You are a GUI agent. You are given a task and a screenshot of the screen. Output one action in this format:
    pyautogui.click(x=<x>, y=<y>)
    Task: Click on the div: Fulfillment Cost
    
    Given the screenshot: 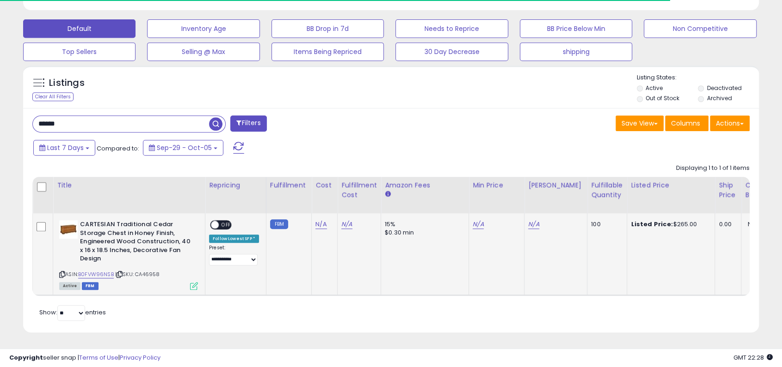 What is the action you would take?
    pyautogui.click(x=359, y=190)
    